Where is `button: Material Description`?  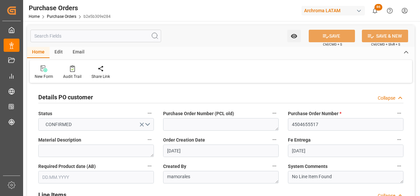 button: Material Description is located at coordinates (150, 140).